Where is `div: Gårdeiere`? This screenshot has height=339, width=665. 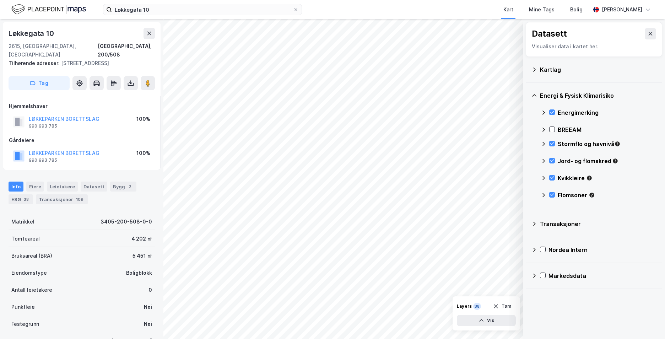 div: Gårdeiere is located at coordinates (82, 140).